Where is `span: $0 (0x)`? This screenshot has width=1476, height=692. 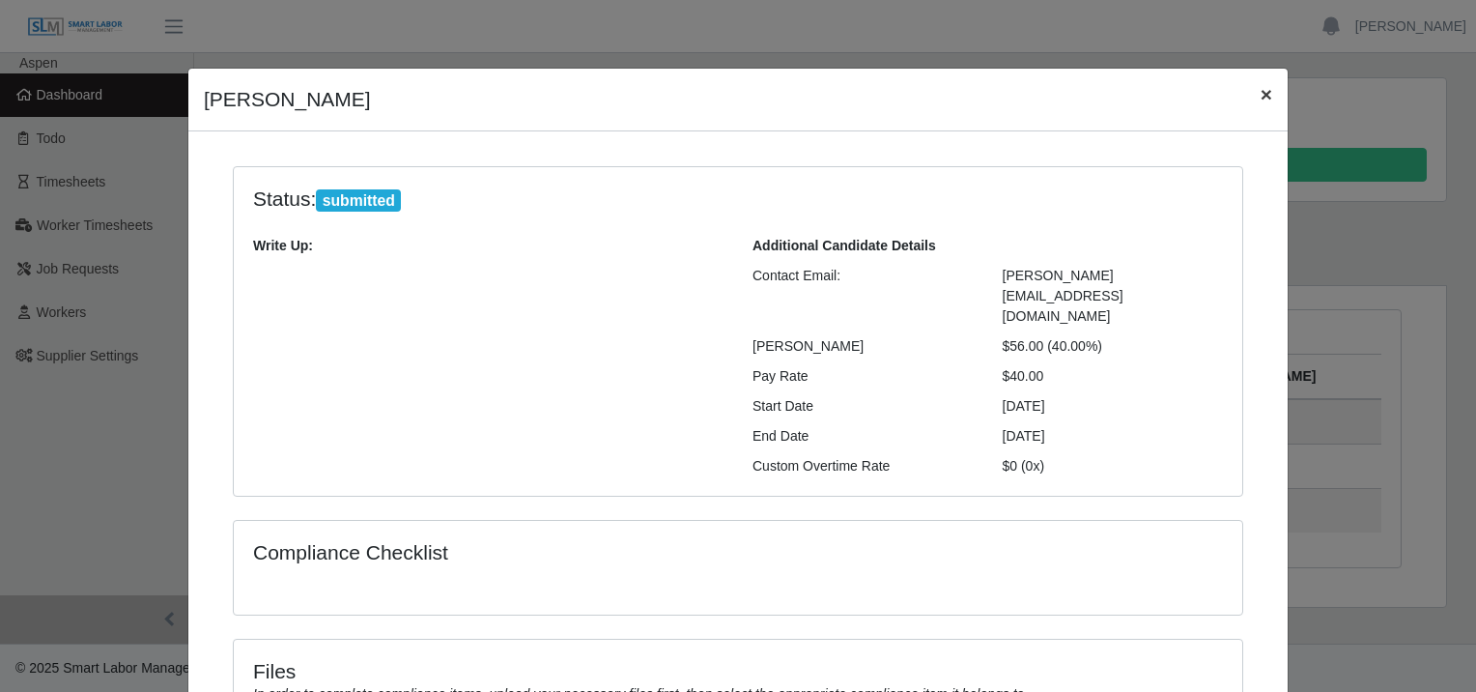 span: $0 (0x) is located at coordinates (1024, 466).